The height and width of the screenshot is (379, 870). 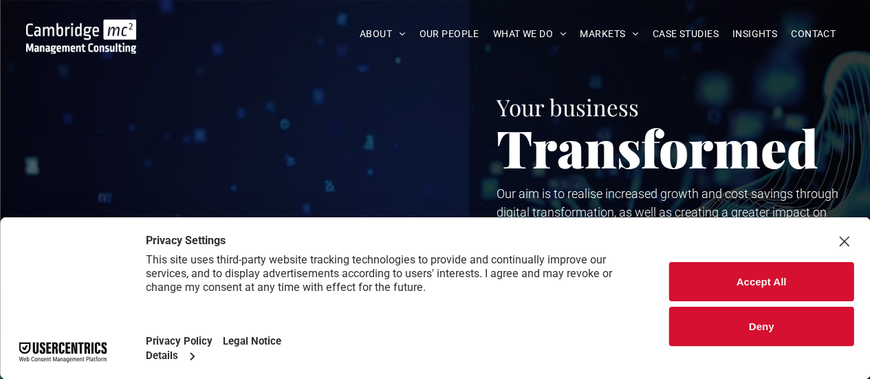 I want to click on span: Transformed, so click(x=658, y=147).